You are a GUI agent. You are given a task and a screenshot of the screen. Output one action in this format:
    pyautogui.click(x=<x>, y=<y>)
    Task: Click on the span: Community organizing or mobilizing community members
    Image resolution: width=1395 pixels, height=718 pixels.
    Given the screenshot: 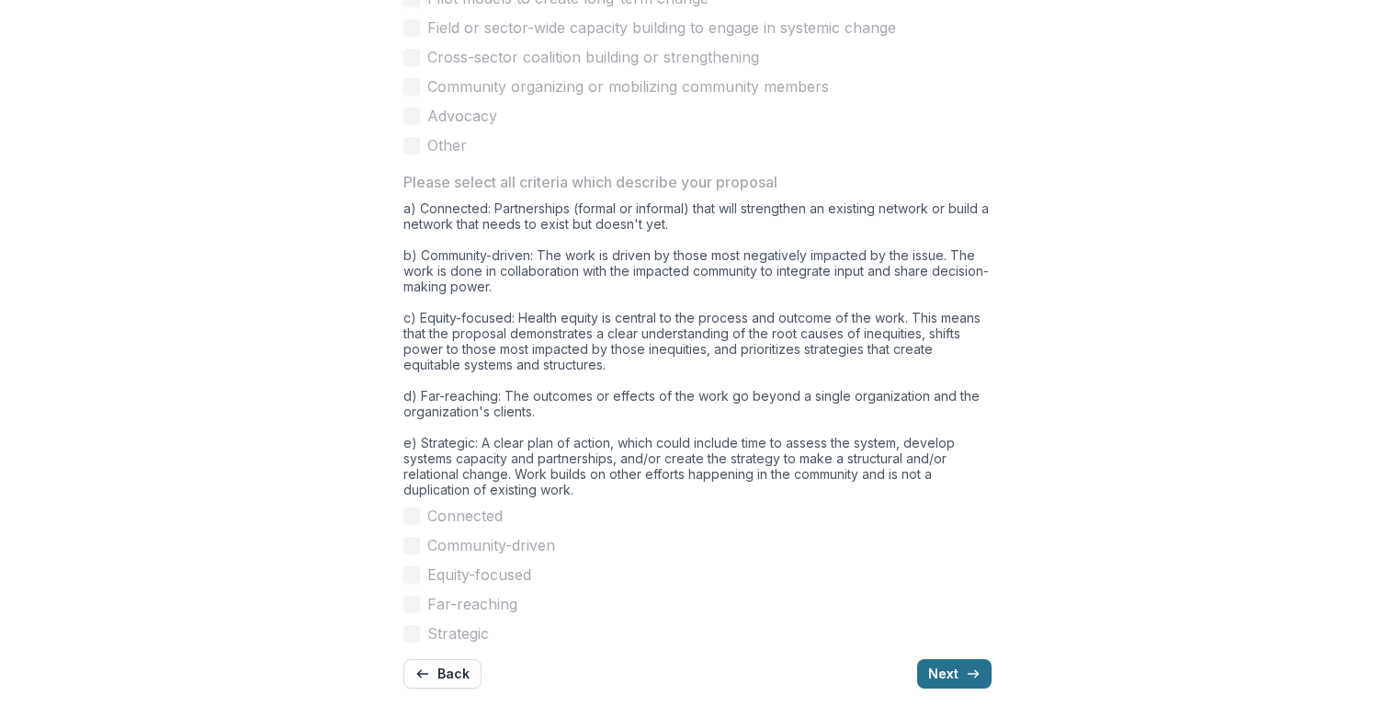 What is the action you would take?
    pyautogui.click(x=628, y=86)
    